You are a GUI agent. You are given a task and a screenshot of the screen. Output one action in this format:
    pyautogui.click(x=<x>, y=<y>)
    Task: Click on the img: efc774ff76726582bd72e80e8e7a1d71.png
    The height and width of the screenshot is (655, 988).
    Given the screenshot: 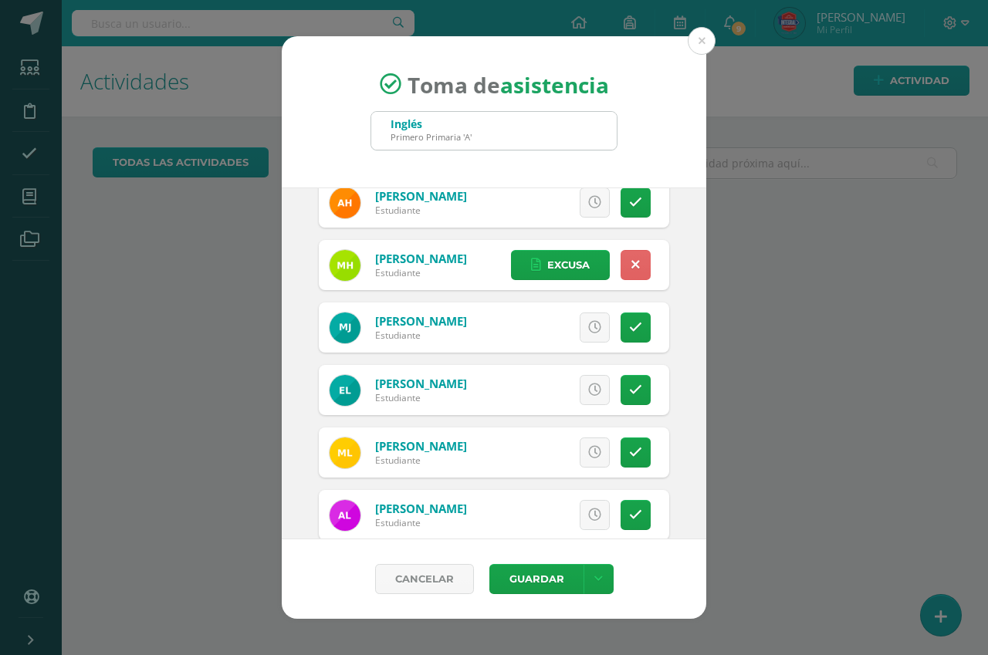 What is the action you would take?
    pyautogui.click(x=345, y=328)
    